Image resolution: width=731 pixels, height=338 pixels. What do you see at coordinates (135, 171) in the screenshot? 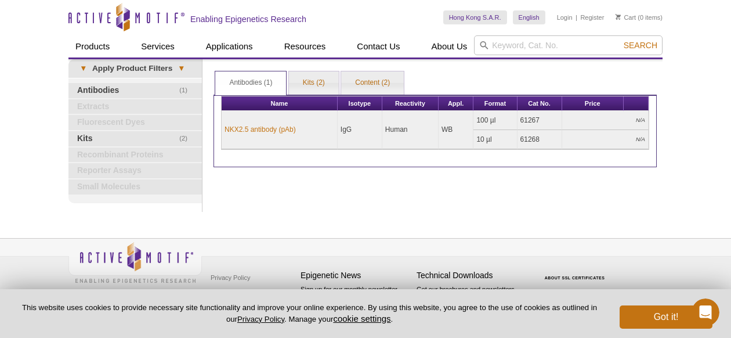
I see `a: Reporter Assays` at bounding box center [135, 171].